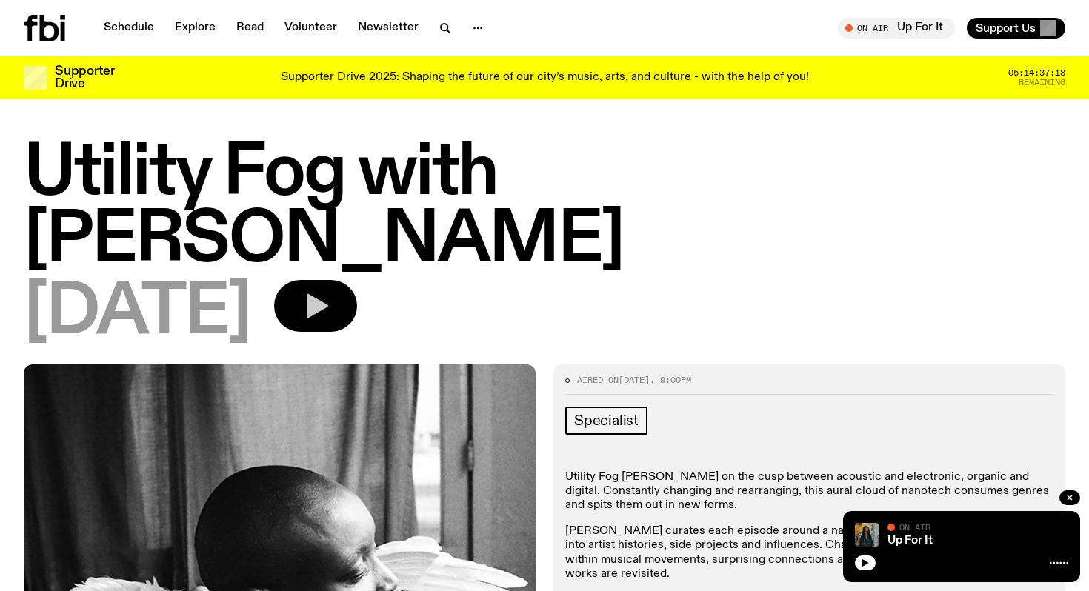 This screenshot has height=591, width=1089. Describe the element at coordinates (388, 28) in the screenshot. I see `a: Newsletter` at that location.